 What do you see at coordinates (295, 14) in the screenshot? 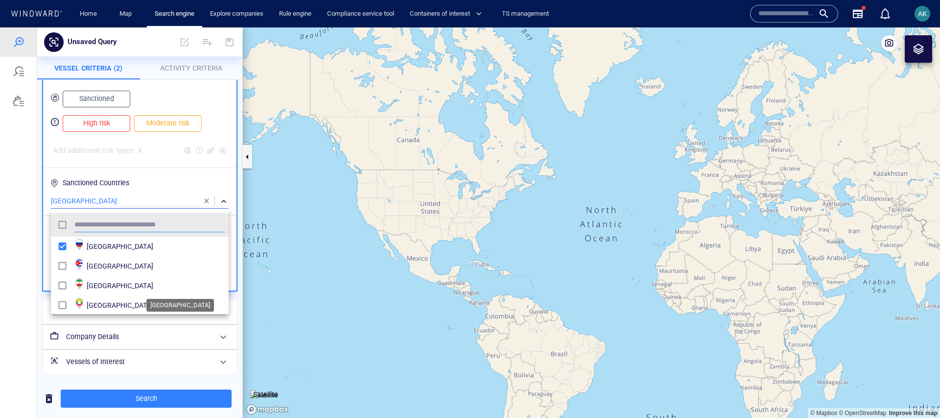
I see `a: Rule engine` at bounding box center [295, 14].